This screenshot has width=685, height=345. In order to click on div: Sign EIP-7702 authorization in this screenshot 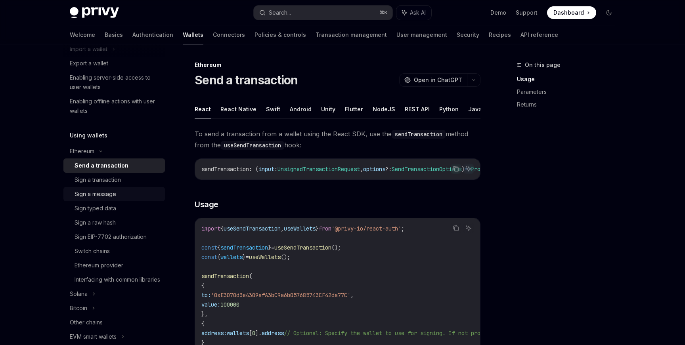, I will do `click(111, 237)`.